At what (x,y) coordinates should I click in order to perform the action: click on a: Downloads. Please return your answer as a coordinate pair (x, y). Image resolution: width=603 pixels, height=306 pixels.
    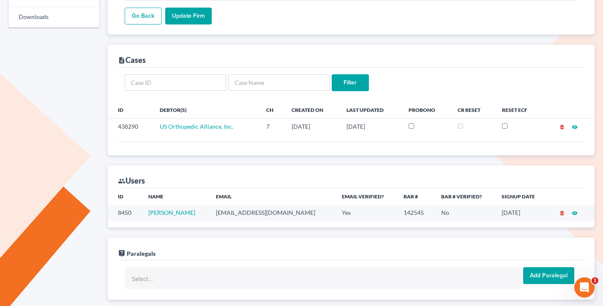
    Looking at the image, I should click on (54, 17).